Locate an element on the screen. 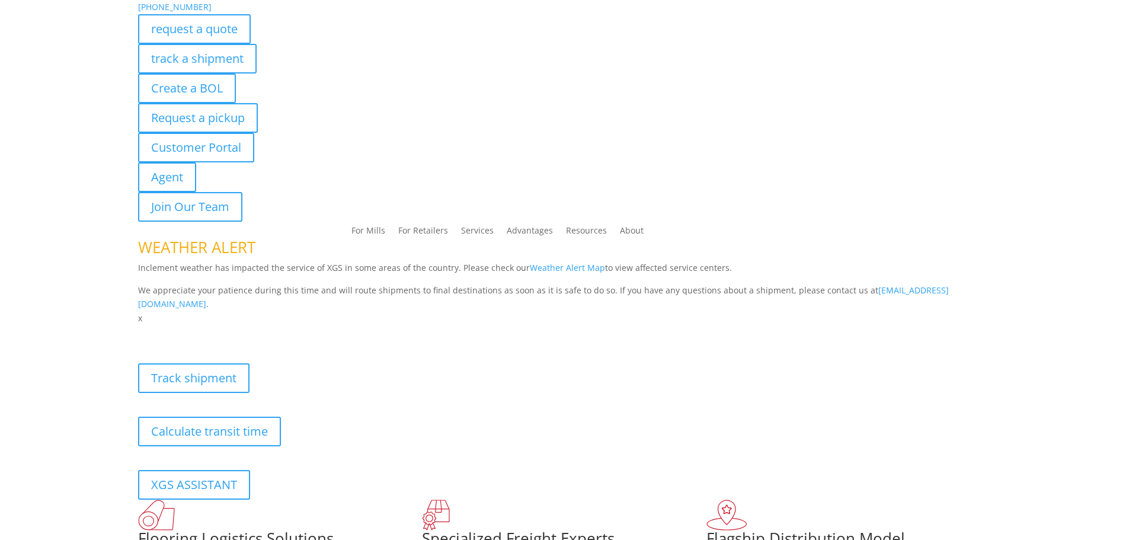 The height and width of the screenshot is (540, 1129). img: xgs-icon-focused-on-flooring-red is located at coordinates (436, 515).